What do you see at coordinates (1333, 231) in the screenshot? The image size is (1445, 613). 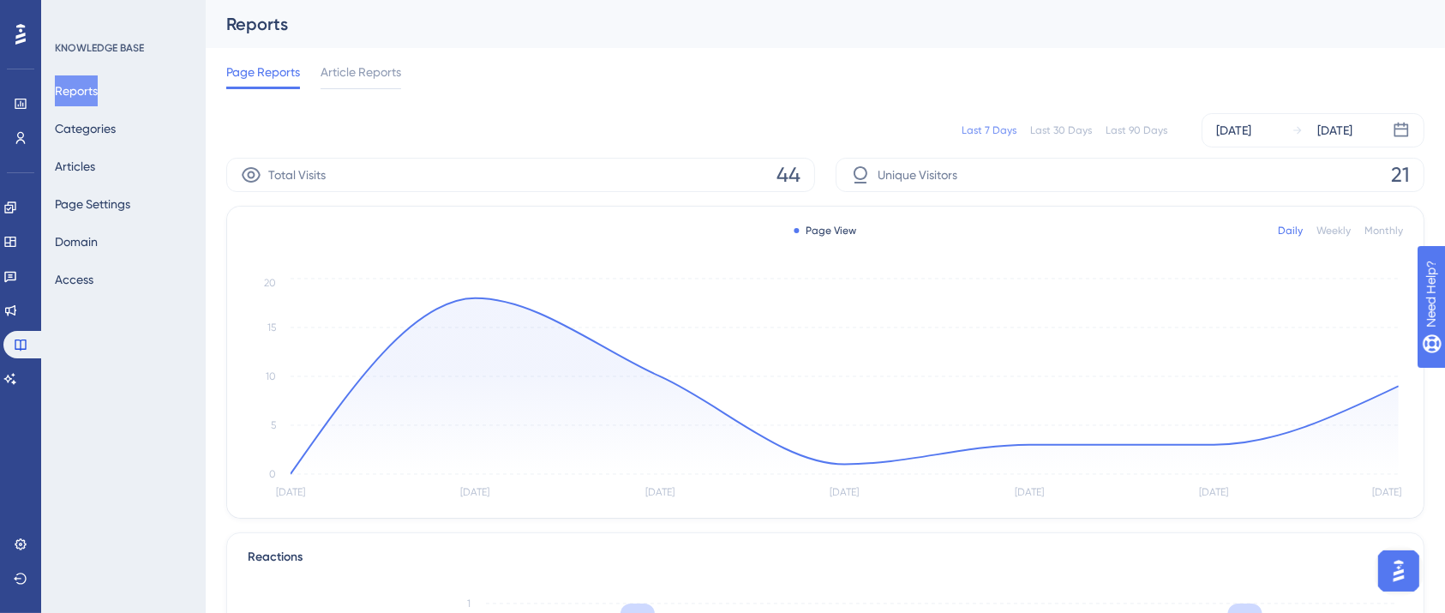 I see `div: Weekly` at bounding box center [1333, 231].